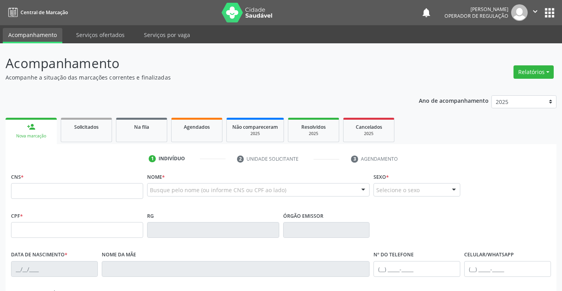  I want to click on span: Cancelados, so click(369, 127).